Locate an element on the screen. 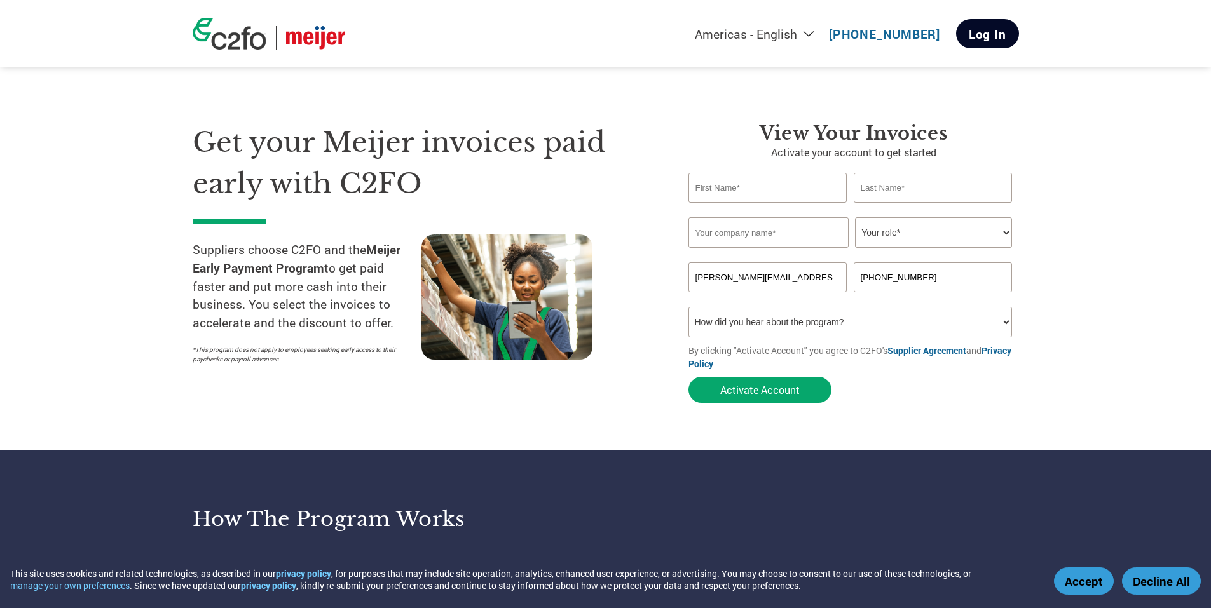  button: Decline All is located at coordinates (1162, 581).